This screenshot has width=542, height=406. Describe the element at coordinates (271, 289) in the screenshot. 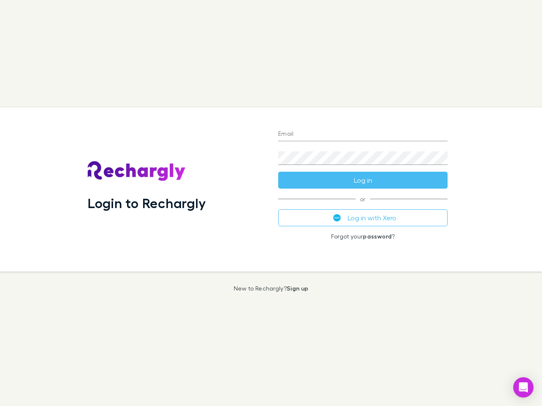

I see `p: New to Rechargly?` at that location.